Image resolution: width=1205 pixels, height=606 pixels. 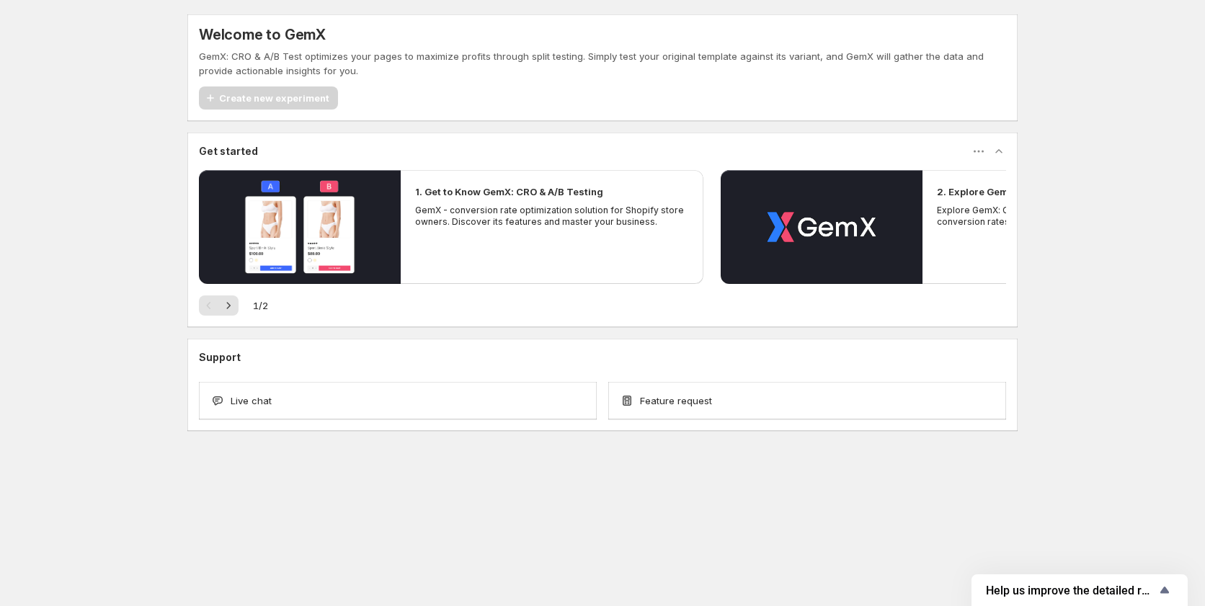 I want to click on span: 1 / 2, so click(x=260, y=306).